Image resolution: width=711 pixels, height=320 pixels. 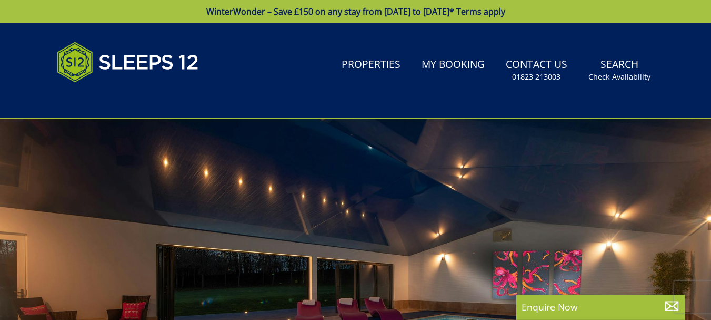 I want to click on a: My Booking, so click(x=453, y=65).